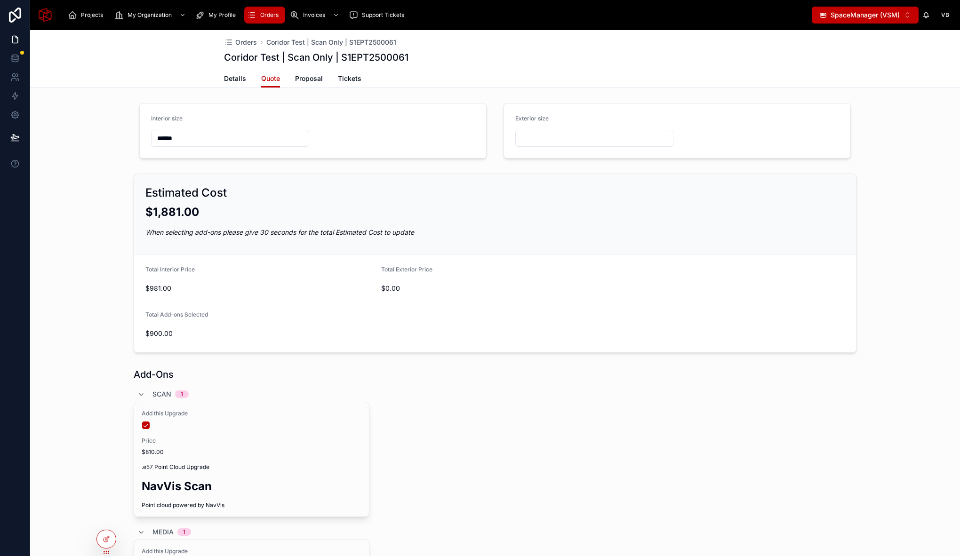 Image resolution: width=960 pixels, height=556 pixels. What do you see at coordinates (92, 15) in the screenshot?
I see `span: Projects` at bounding box center [92, 15].